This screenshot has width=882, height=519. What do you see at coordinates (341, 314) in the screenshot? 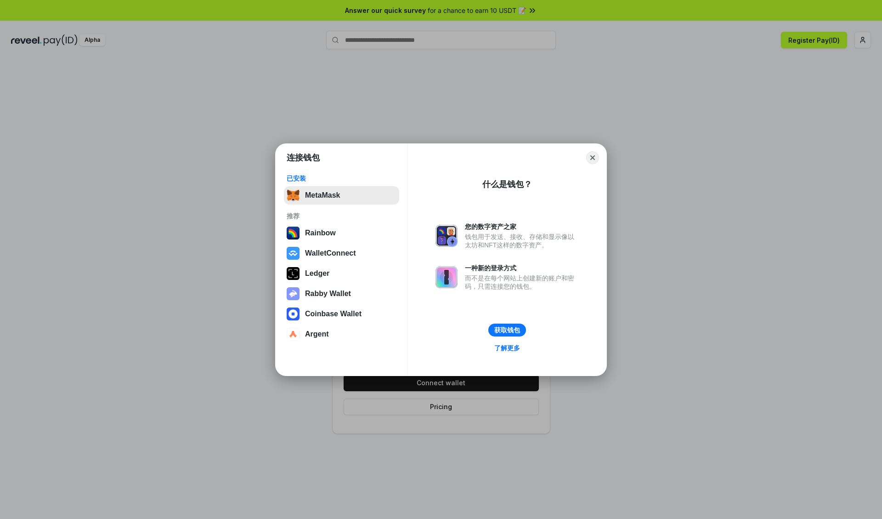
I see `button: Coinbase Wallet` at bounding box center [341, 314].